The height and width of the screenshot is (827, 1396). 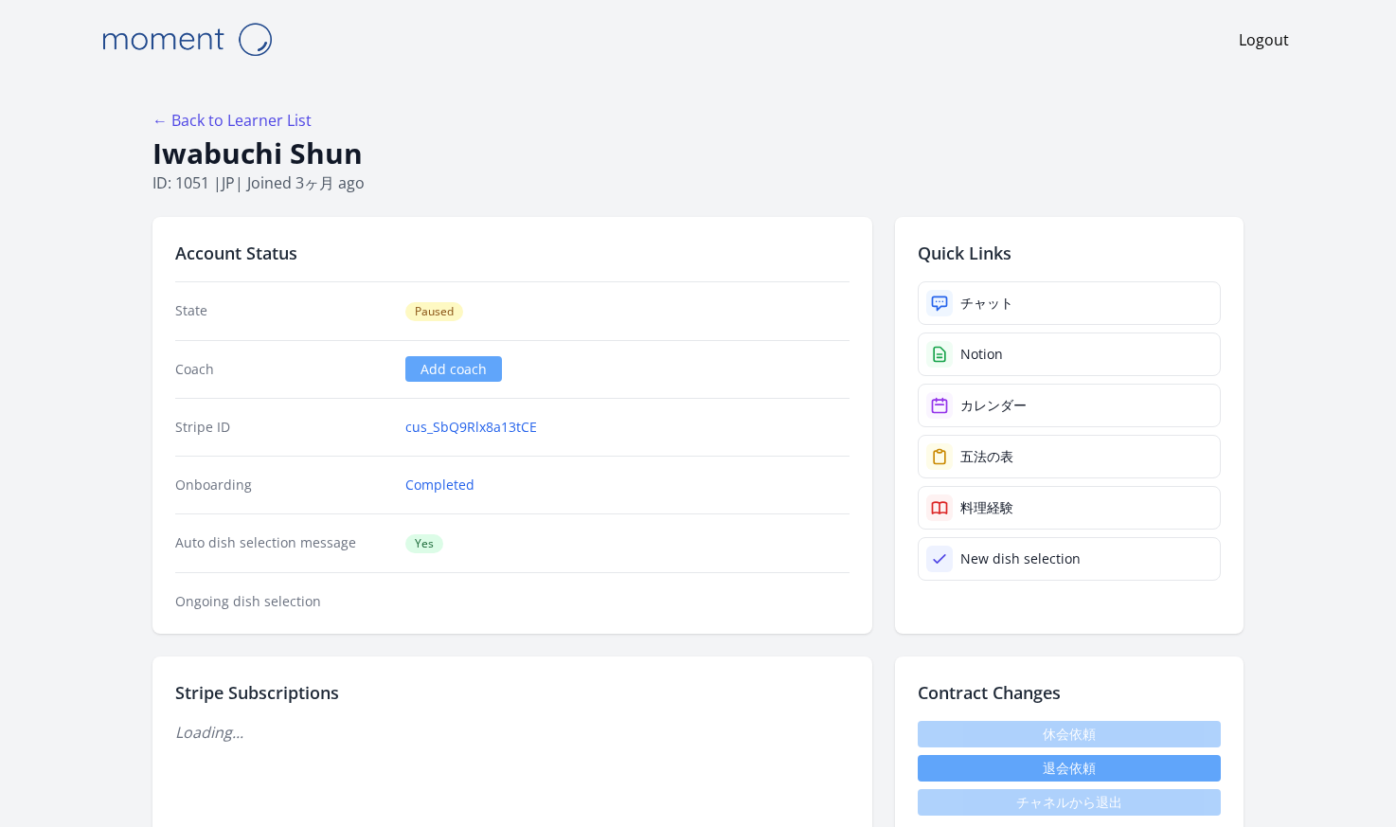 I want to click on dt: Onboarding, so click(x=282, y=485).